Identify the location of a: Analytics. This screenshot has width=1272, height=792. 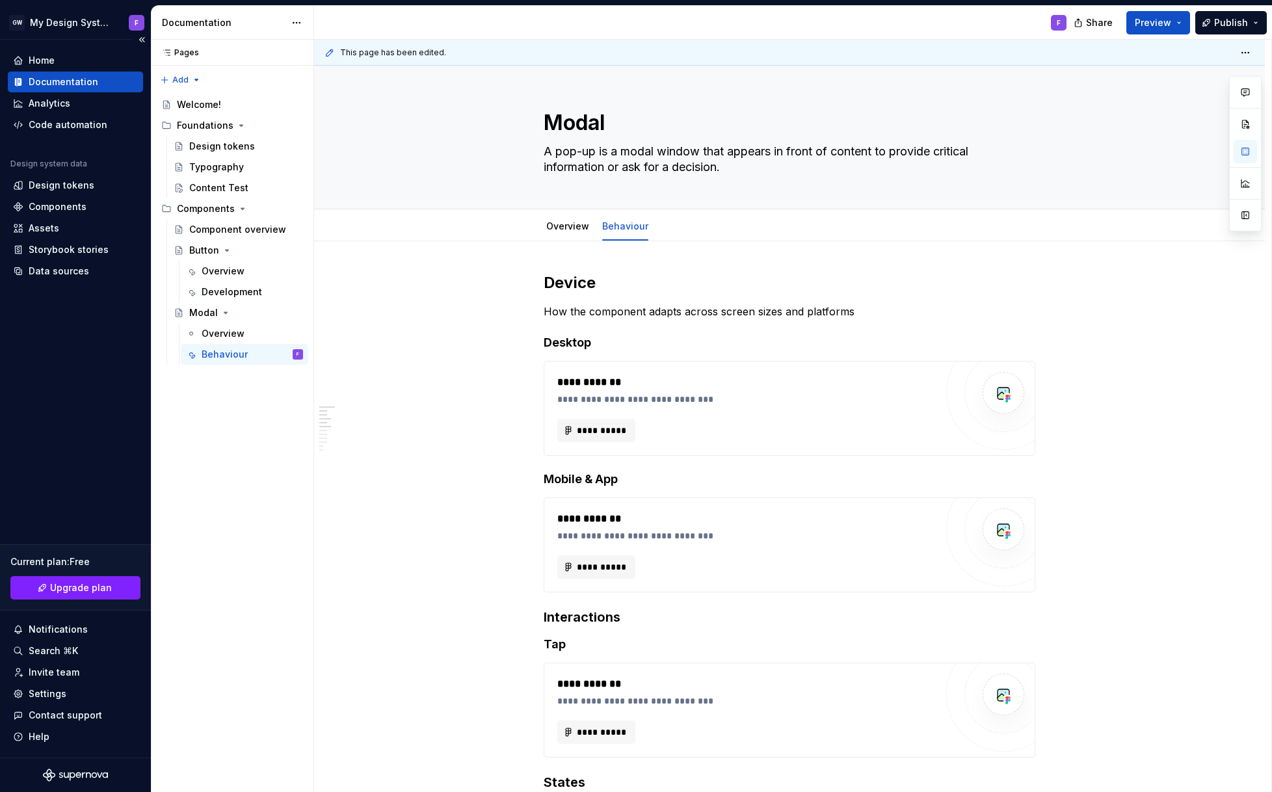
(75, 103).